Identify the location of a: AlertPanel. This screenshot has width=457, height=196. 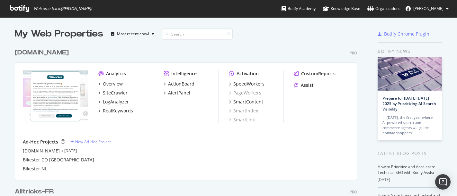
(177, 93).